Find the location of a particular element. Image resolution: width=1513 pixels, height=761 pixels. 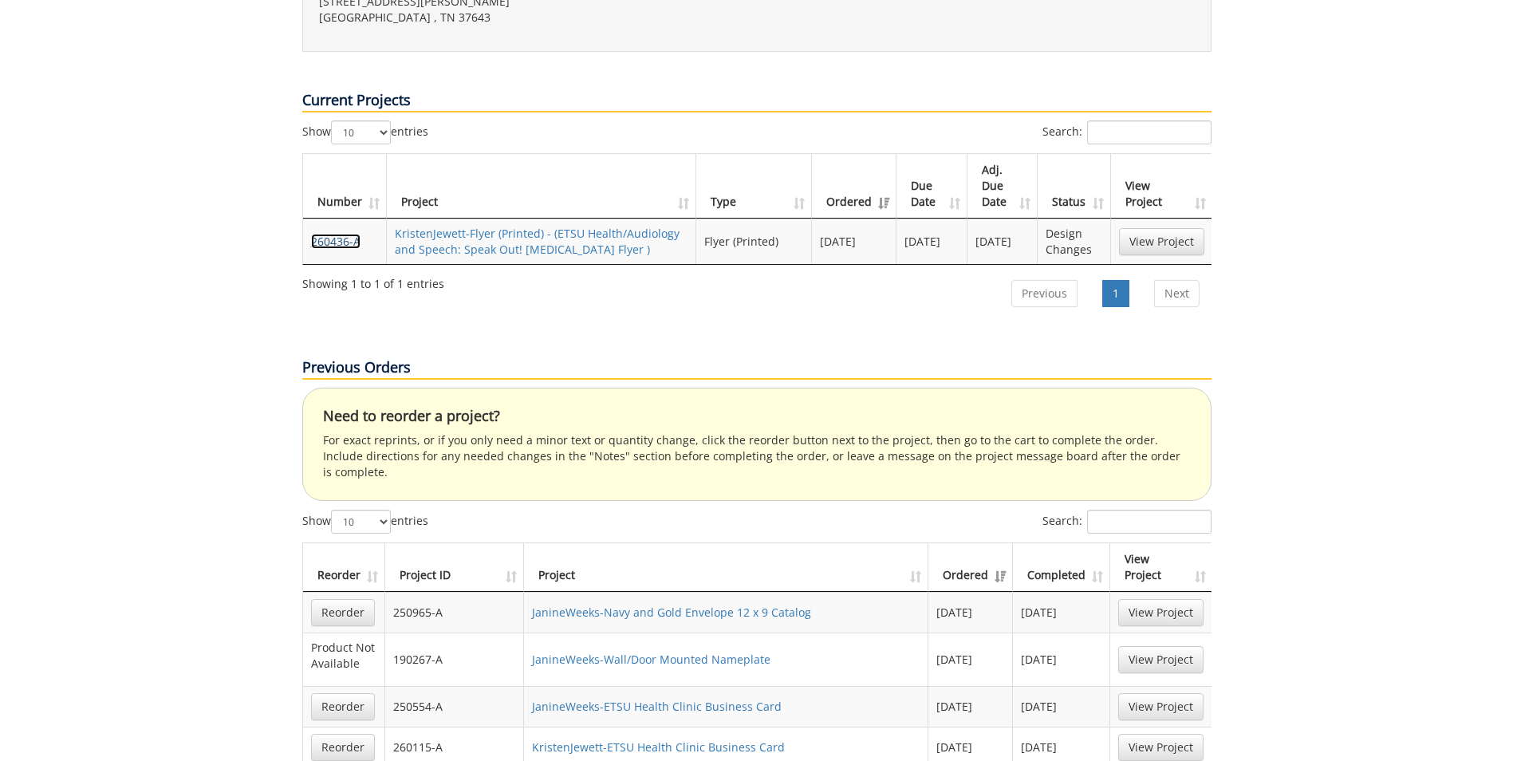

th: Completed: activate to sort column ascending is located at coordinates (1062, 567).